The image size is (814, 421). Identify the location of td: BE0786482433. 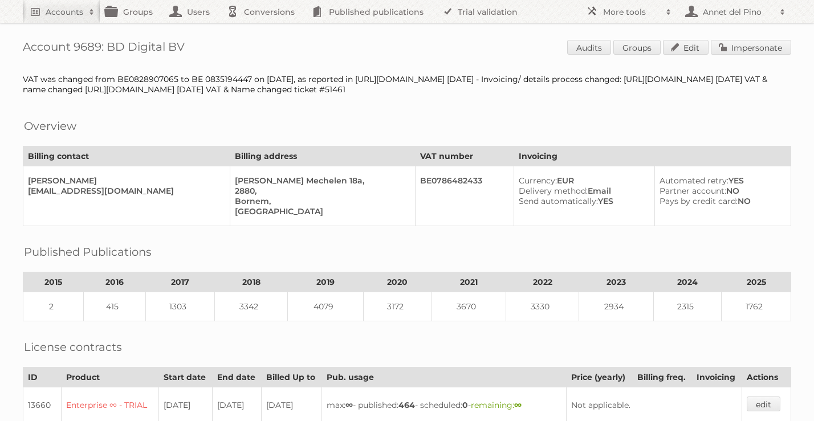
(464, 196).